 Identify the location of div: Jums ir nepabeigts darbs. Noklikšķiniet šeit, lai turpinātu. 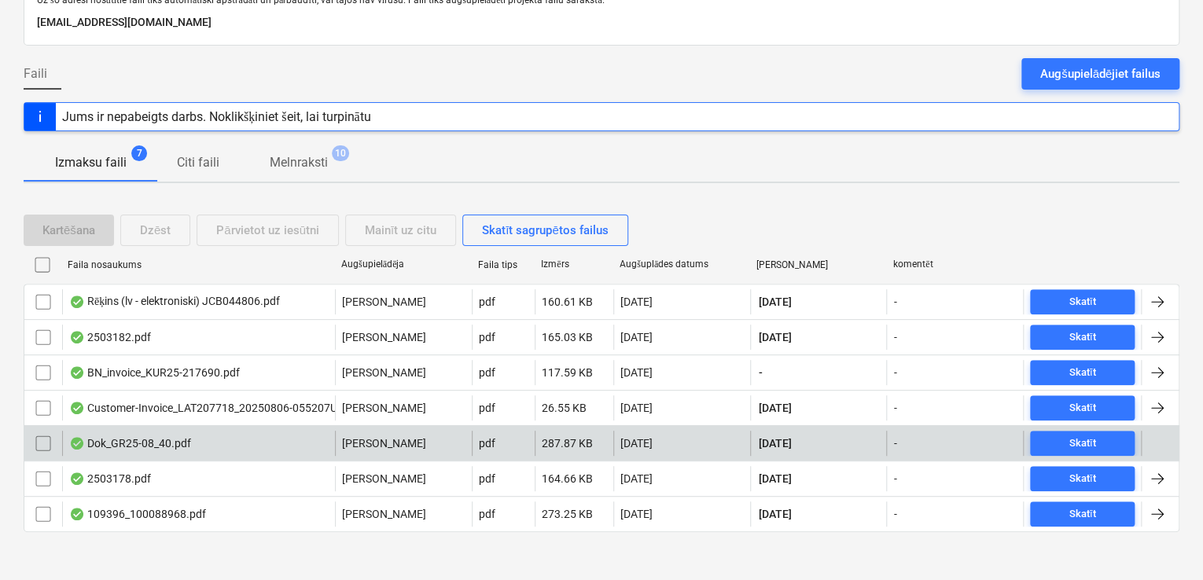
(216, 116).